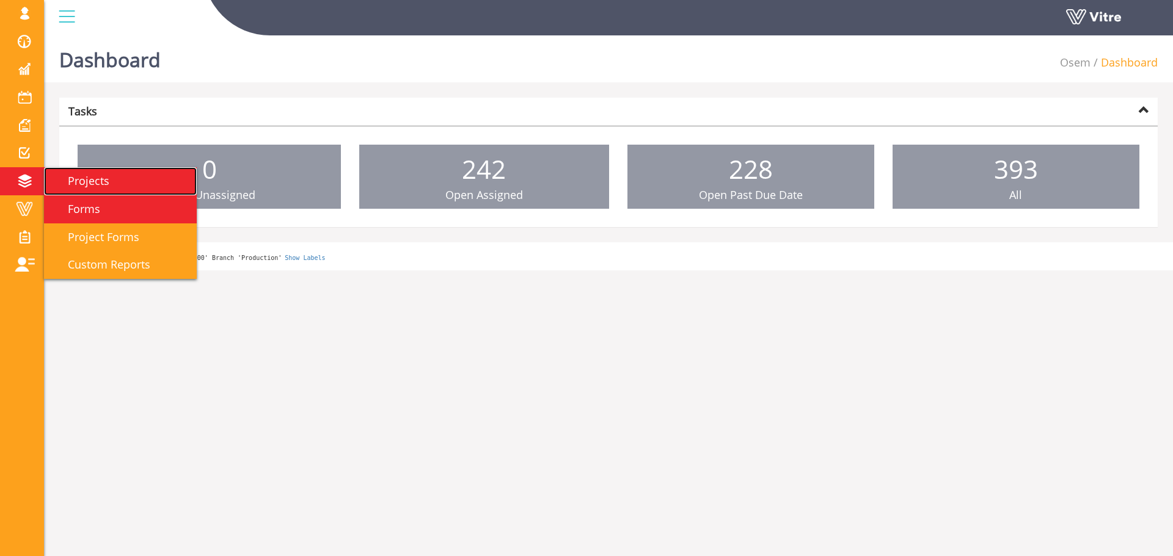 Image resolution: width=1173 pixels, height=556 pixels. Describe the element at coordinates (484, 195) in the screenshot. I see `span: Open Assigned` at that location.